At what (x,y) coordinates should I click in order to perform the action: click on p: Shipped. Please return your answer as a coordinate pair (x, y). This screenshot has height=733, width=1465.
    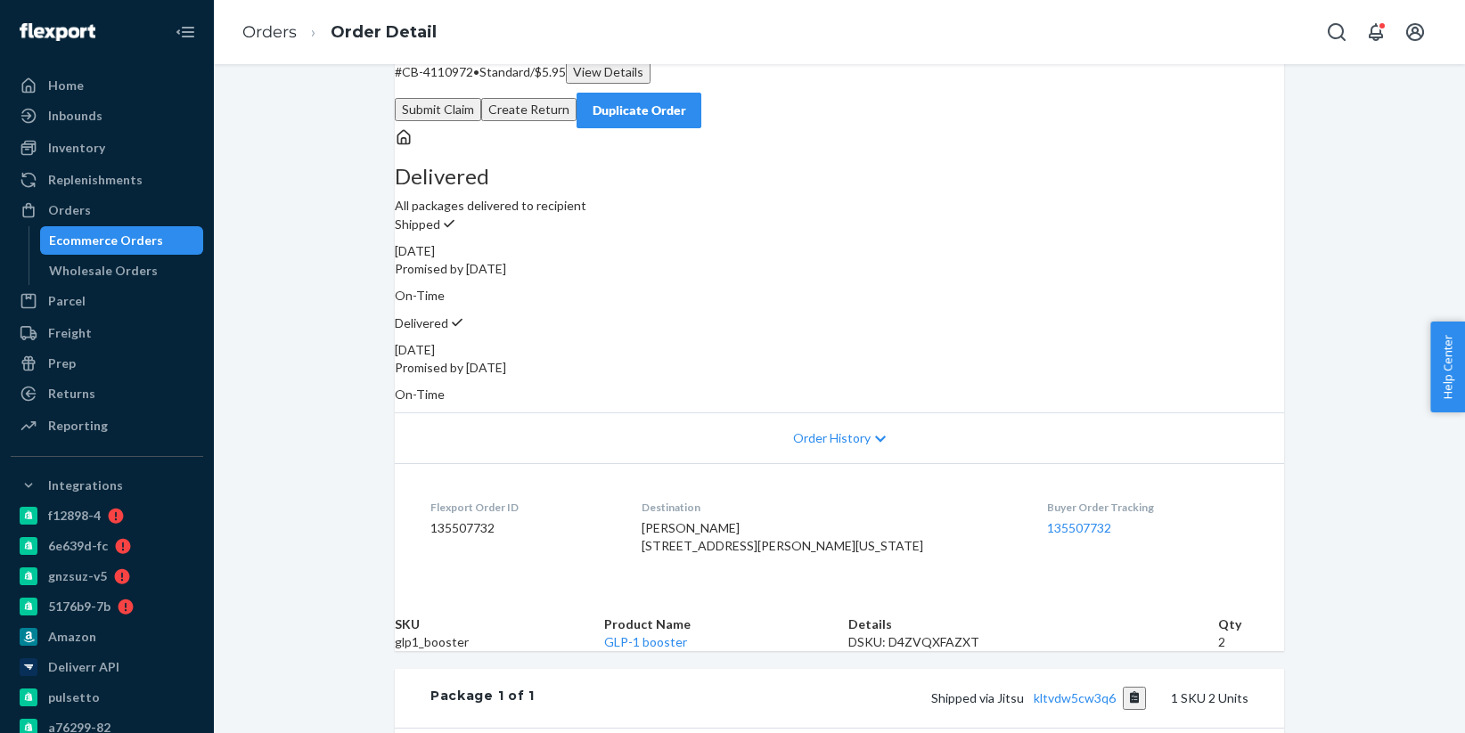
    Looking at the image, I should click on (839, 224).